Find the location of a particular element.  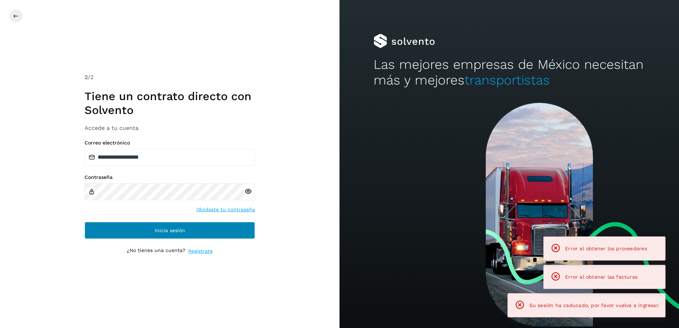

label: Contraseña is located at coordinates (170, 177).